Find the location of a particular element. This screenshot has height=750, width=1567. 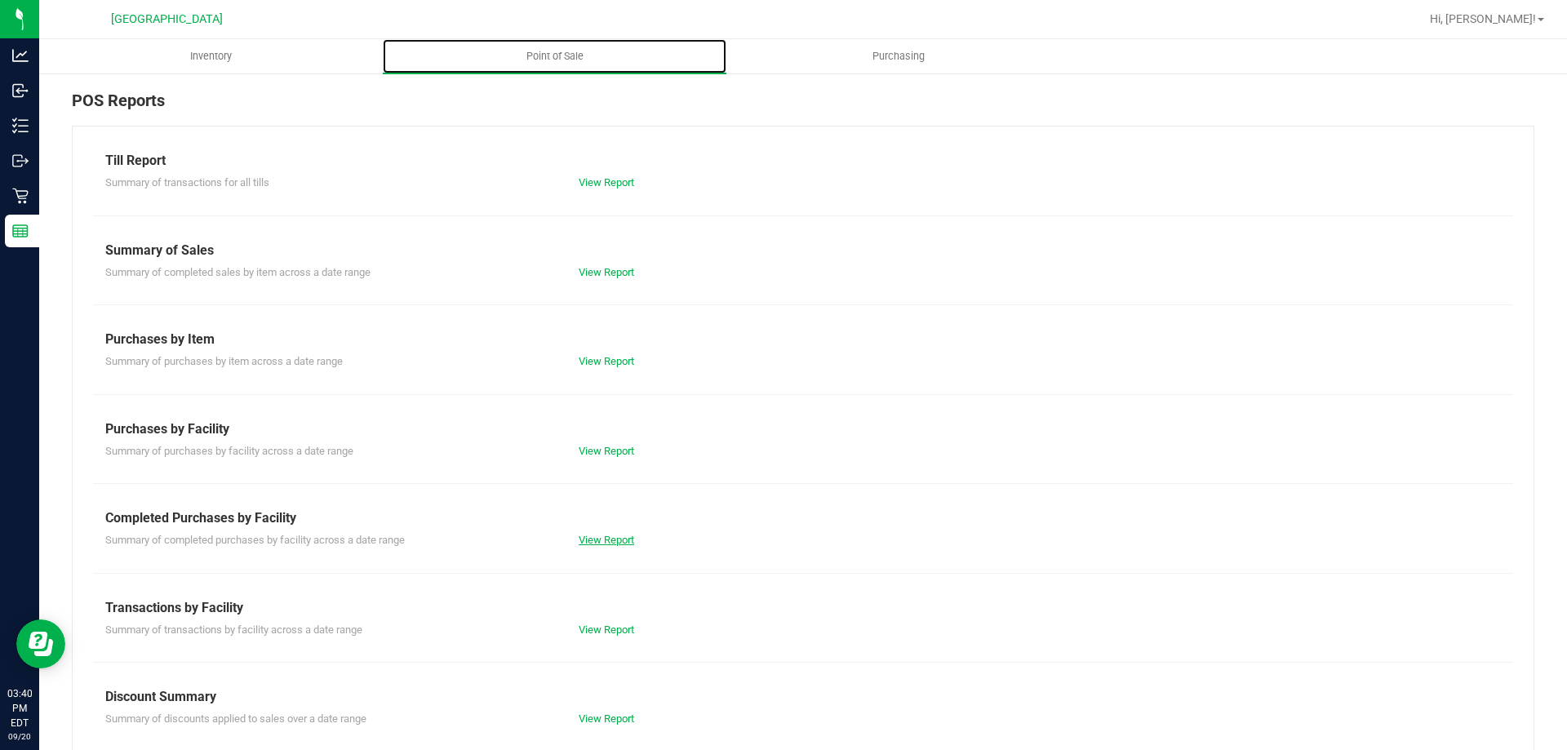

inline-svg: Analytics is located at coordinates (20, 55).